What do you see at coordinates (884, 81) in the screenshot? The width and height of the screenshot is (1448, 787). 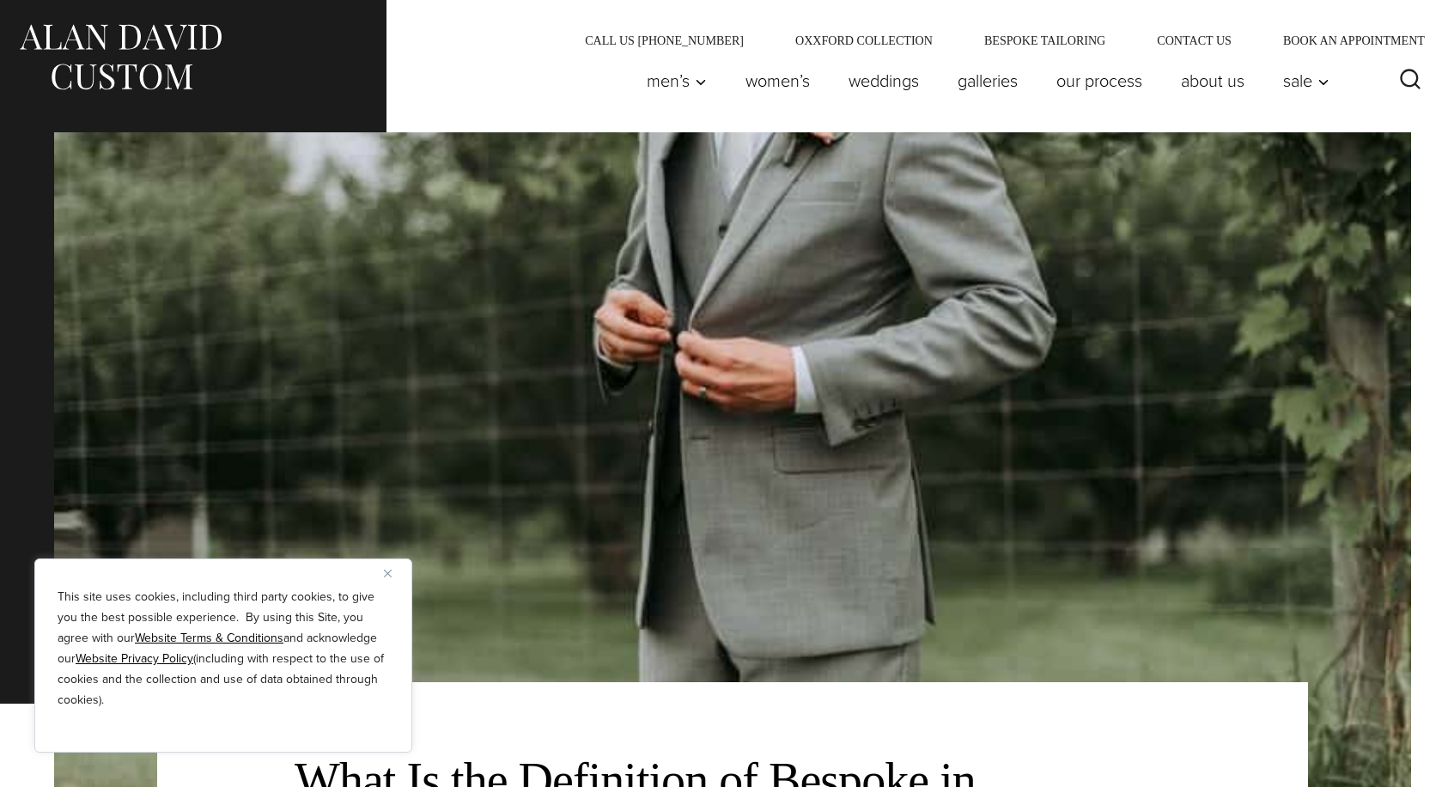 I see `a: weddings` at bounding box center [884, 81].